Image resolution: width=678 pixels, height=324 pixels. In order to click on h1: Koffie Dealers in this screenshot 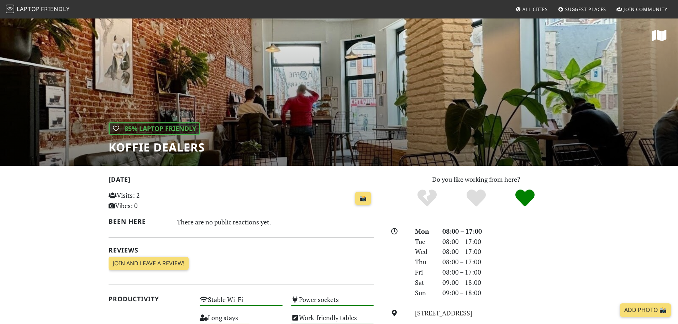, I will do `click(157, 147)`.